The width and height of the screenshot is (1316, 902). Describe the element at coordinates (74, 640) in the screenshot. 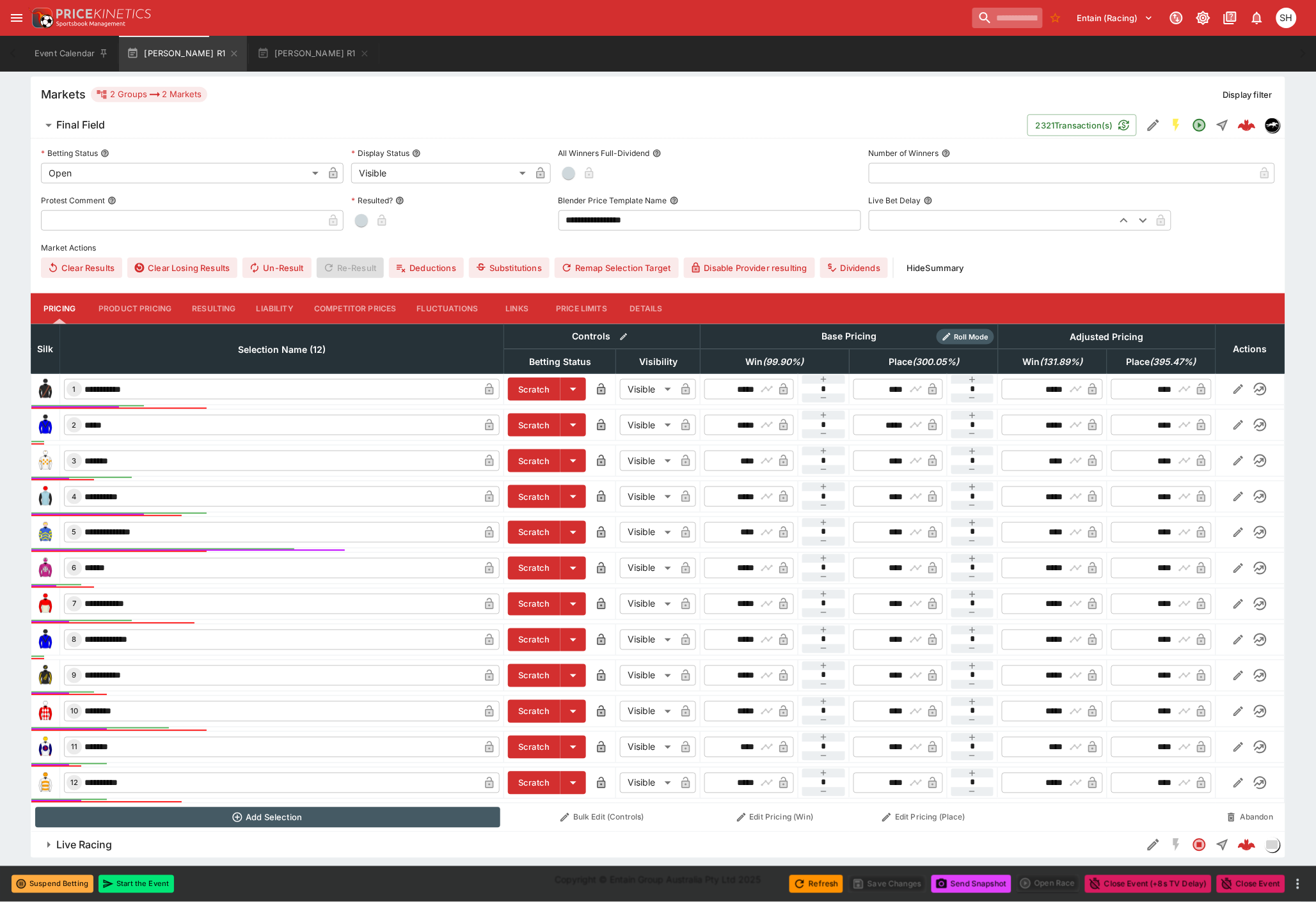

I see `span: 8` at that location.